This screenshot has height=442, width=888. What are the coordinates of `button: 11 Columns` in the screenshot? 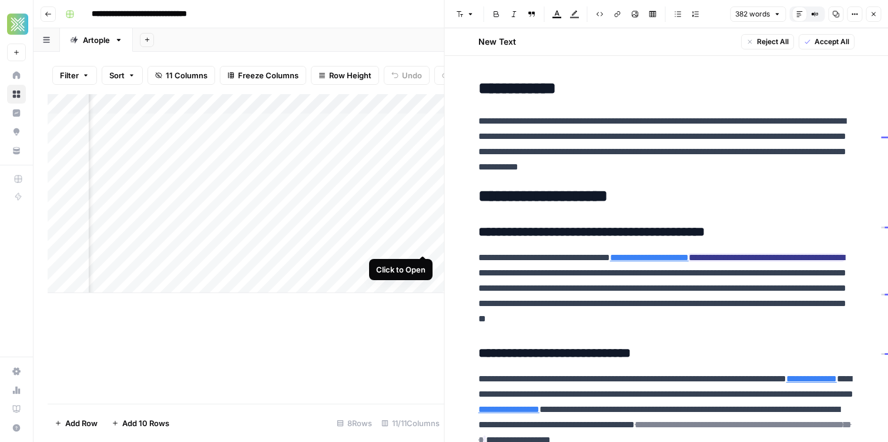 It's located at (181, 75).